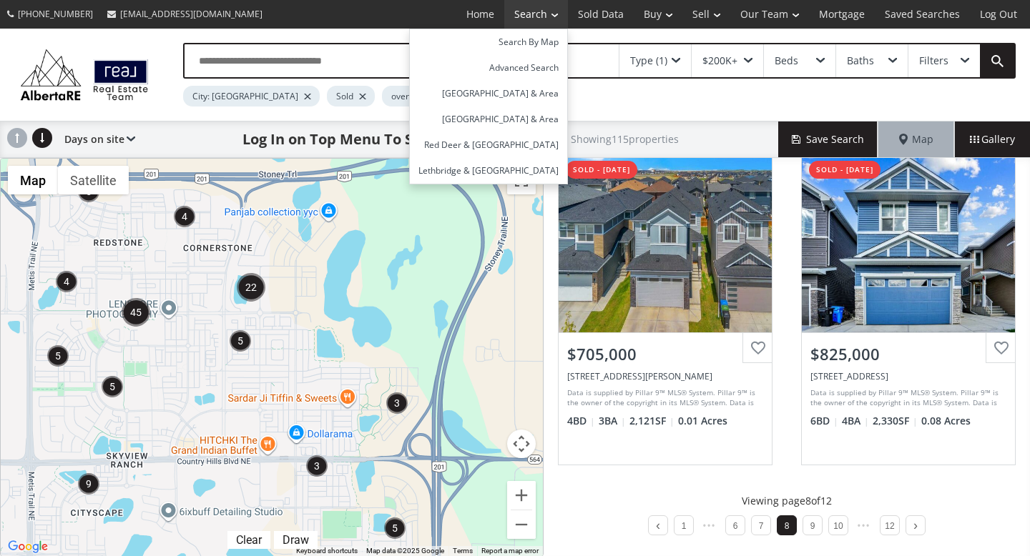 This screenshot has height=556, width=1030. What do you see at coordinates (684, 526) in the screenshot?
I see `a: 1` at bounding box center [684, 526].